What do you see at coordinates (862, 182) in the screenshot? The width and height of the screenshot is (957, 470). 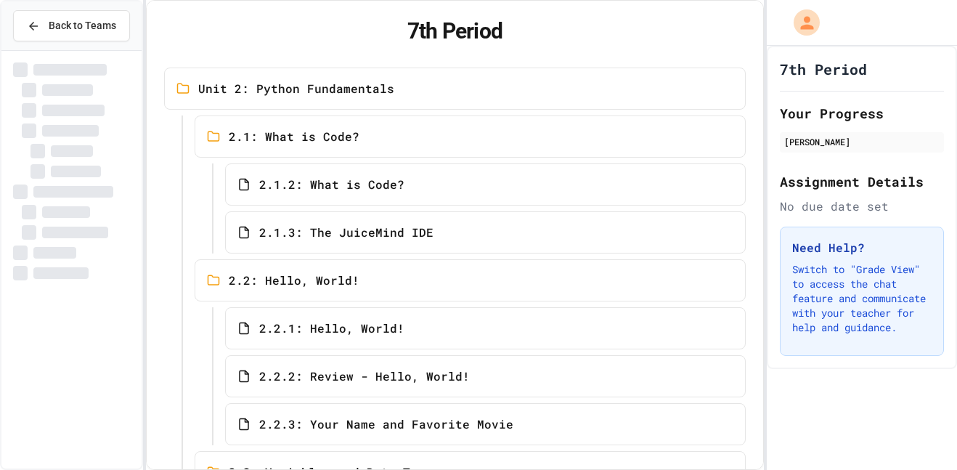 I see `h2: Assignment Details` at bounding box center [862, 182].